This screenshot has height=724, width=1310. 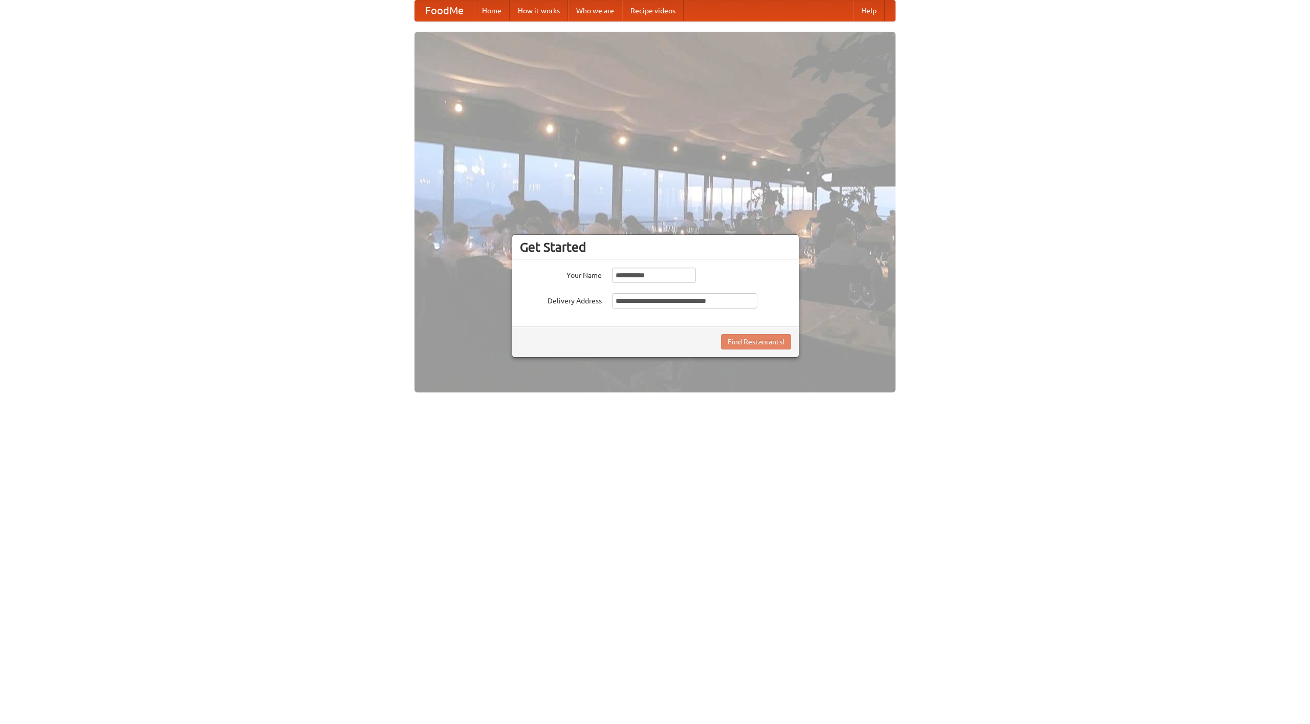 What do you see at coordinates (655, 247) in the screenshot?
I see `h3: Get Started` at bounding box center [655, 247].